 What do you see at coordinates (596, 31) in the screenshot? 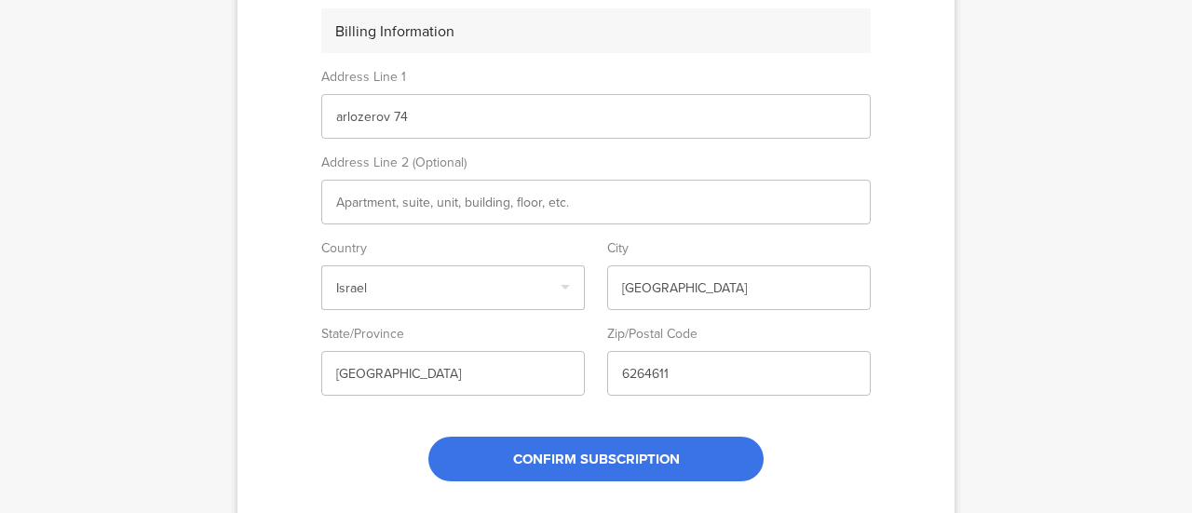
I see `div: Billing Information` at bounding box center [596, 31].